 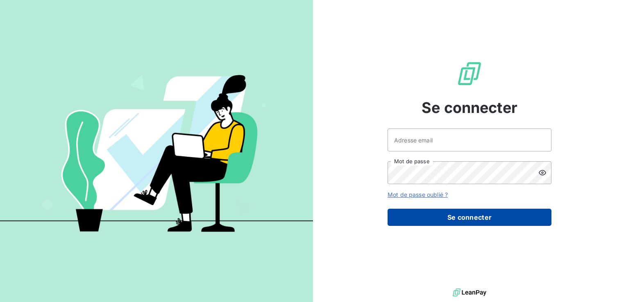 What do you see at coordinates (470, 218) in the screenshot?
I see `button: Se connecter` at bounding box center [470, 218].